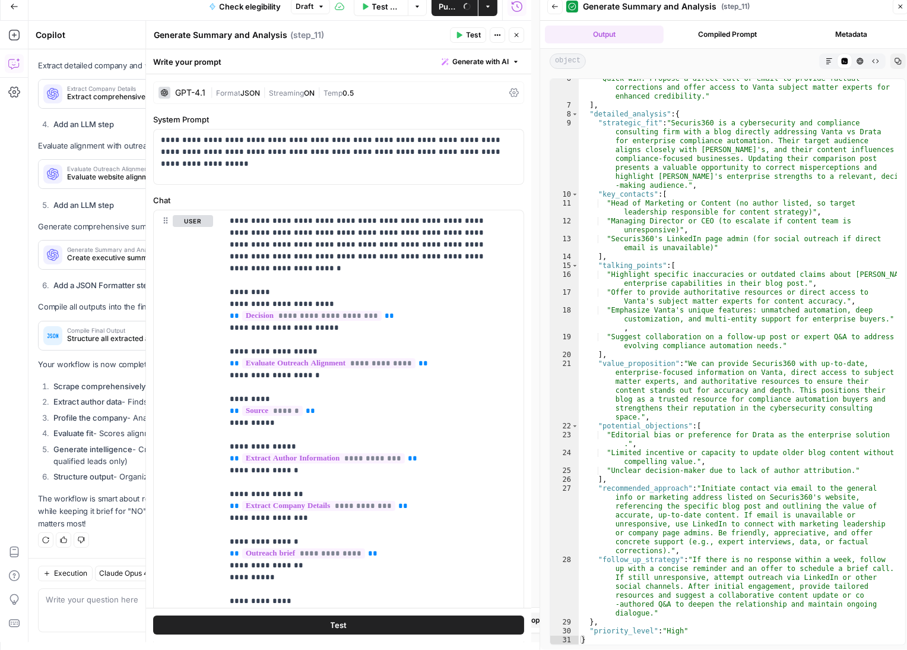 The height and width of the screenshot is (650, 907). I want to click on span: Format, so click(228, 93).